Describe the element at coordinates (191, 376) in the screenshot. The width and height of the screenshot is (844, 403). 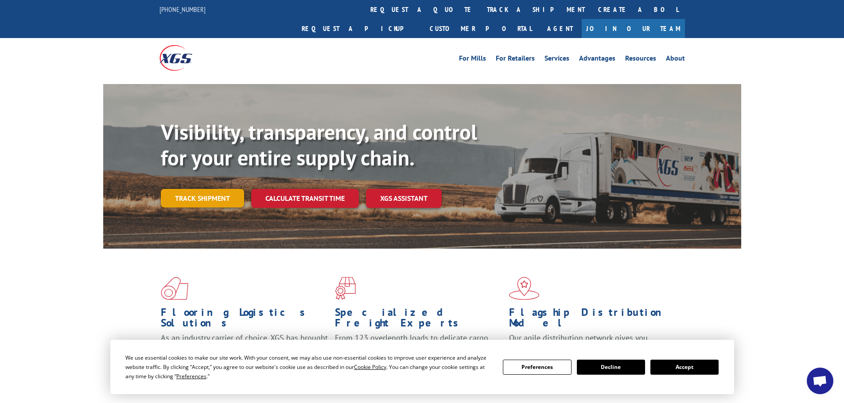
I see `span: Preferences` at that location.